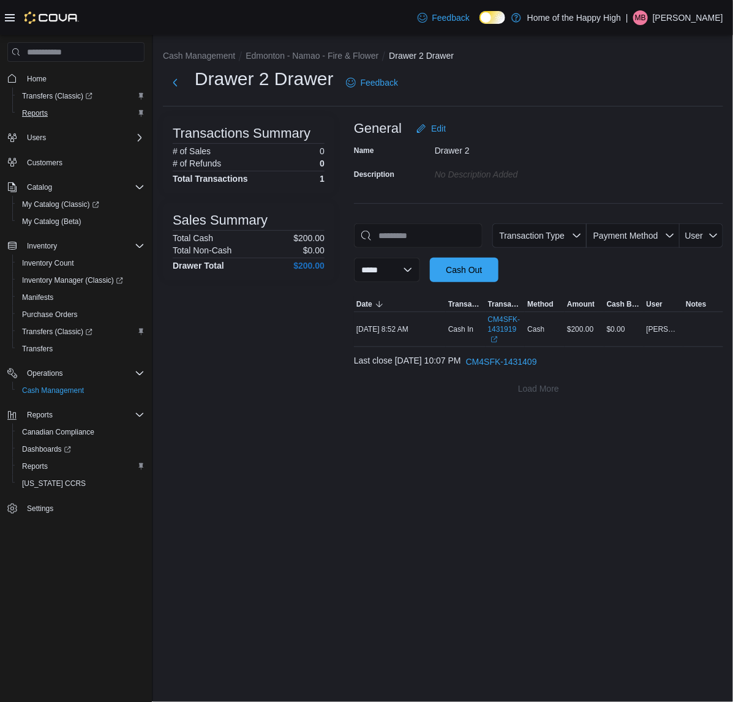 This screenshot has width=733, height=702. Describe the element at coordinates (501, 362) in the screenshot. I see `button: CM4SFK-1431409` at that location.